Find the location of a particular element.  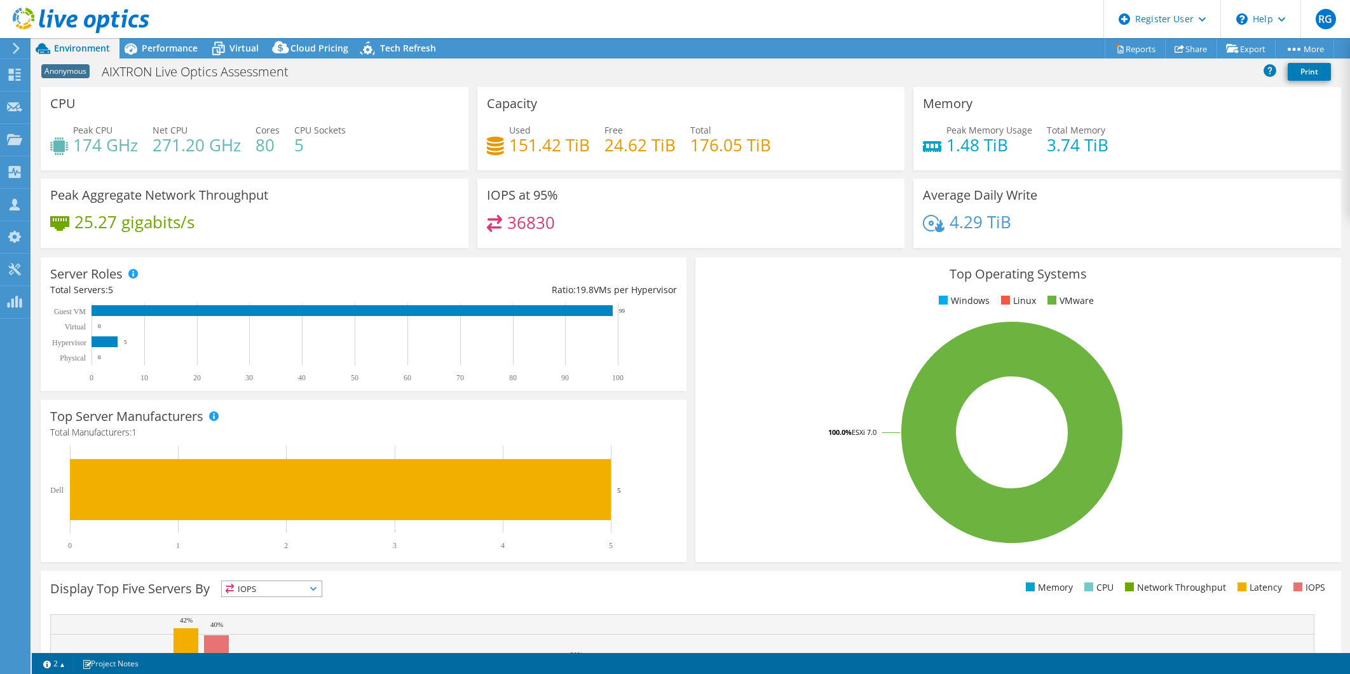

span: Cores is located at coordinates (268, 130).